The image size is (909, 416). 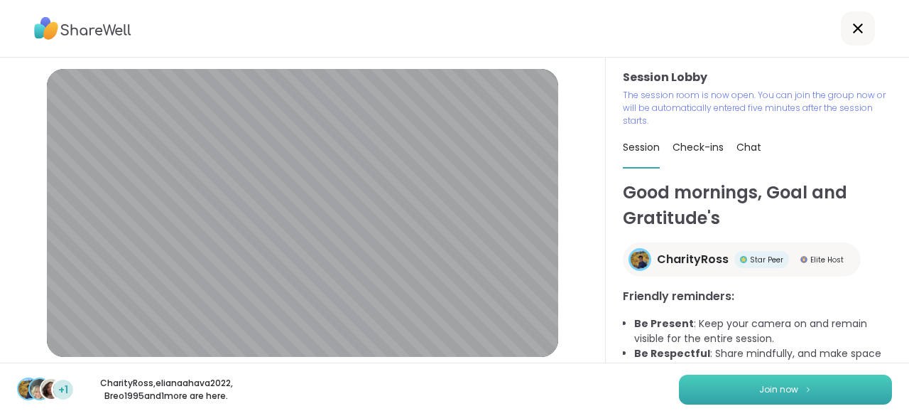 I want to click on span: Check-ins, so click(x=698, y=147).